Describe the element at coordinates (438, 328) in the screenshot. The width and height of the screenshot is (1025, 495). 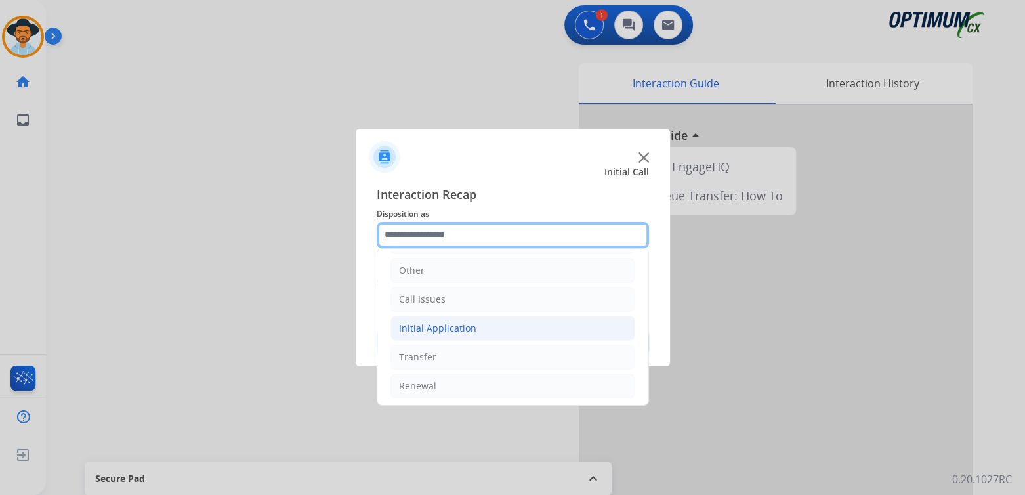
I see `div: Initial Application` at that location.